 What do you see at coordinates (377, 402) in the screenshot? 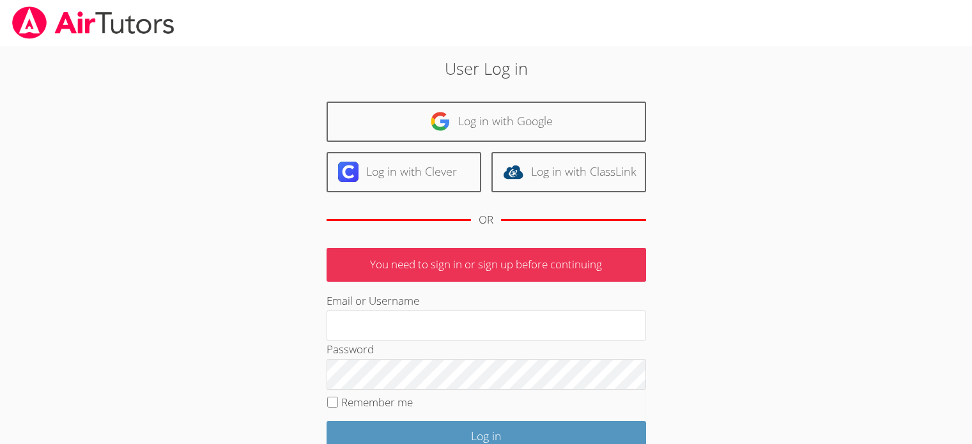
I see `label: Remember me` at bounding box center [377, 402].